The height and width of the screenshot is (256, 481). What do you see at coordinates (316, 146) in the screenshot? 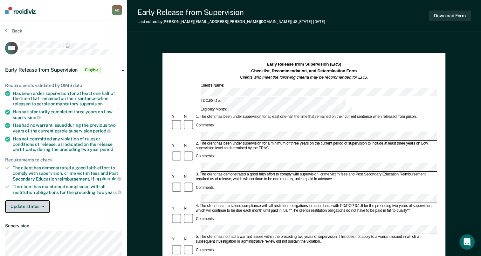
I see `div: 2. The client has been under supervision for a minimum of three years on the current period of su...` at bounding box center [316, 146].